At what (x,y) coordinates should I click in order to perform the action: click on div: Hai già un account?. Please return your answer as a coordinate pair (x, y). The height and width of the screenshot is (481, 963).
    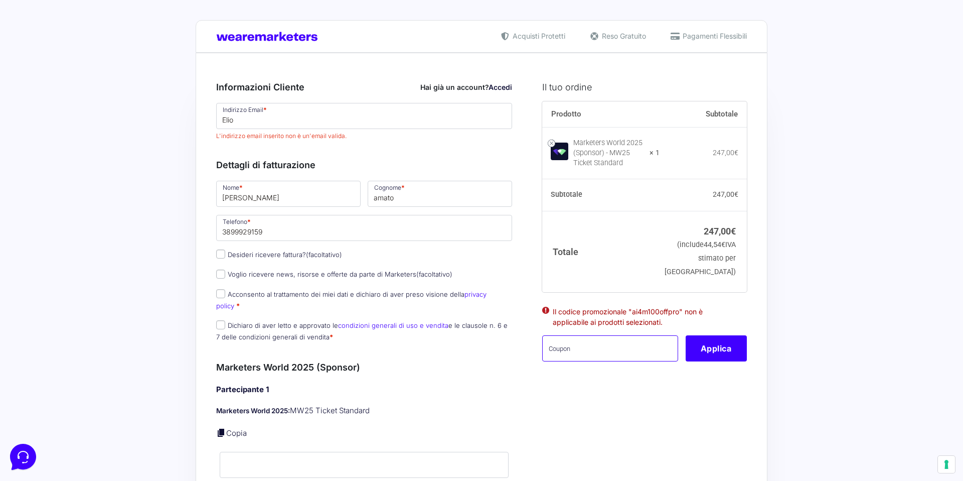
    Looking at the image, I should click on (466, 87).